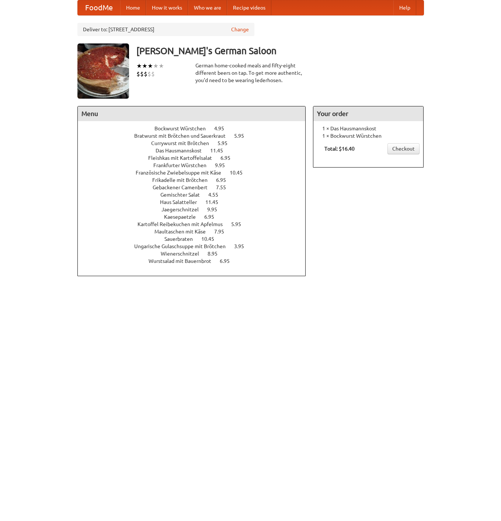 This screenshot has width=501, height=521. I want to click on a: Maultaschen mit Käse 7.95, so click(196, 232).